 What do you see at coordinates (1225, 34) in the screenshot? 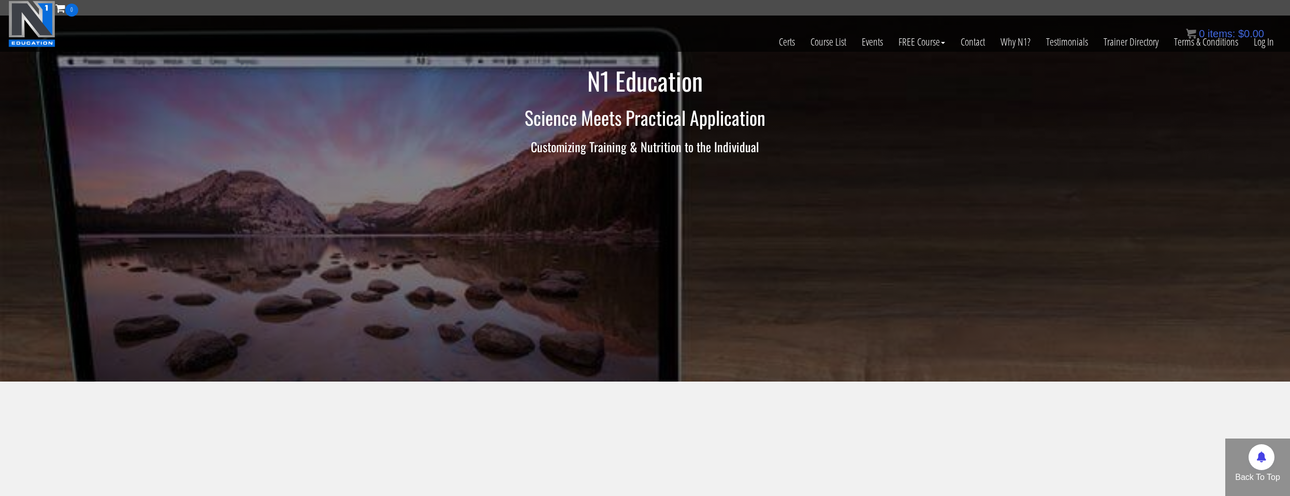
I see `a: 0 items: $0.00` at bounding box center [1225, 34].